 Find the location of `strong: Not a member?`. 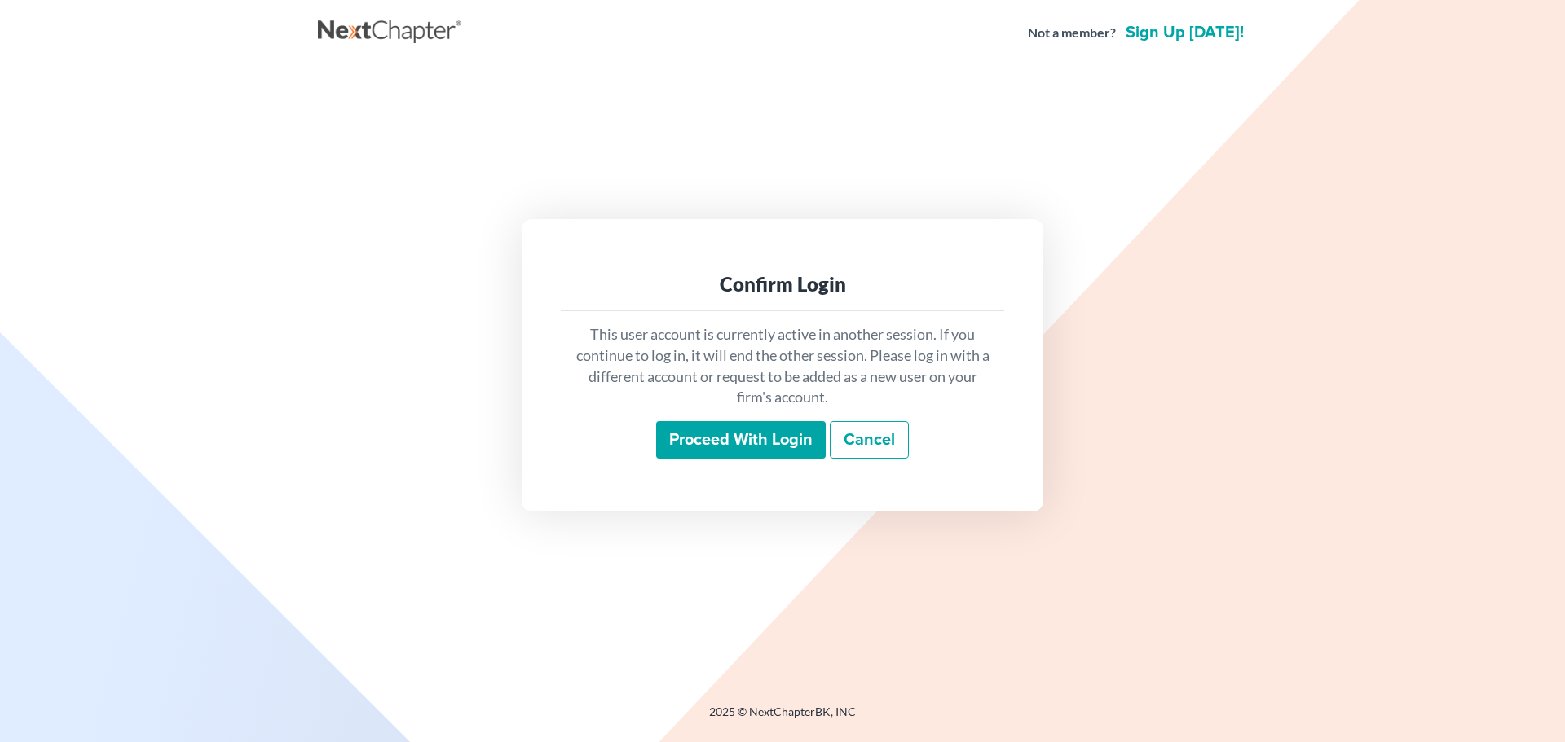

strong: Not a member? is located at coordinates (1072, 33).